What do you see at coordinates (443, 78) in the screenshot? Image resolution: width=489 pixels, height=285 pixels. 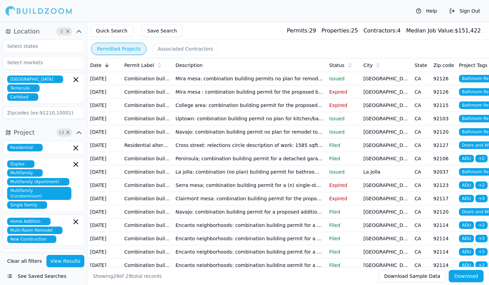 I see `td: 92126` at bounding box center [443, 78].